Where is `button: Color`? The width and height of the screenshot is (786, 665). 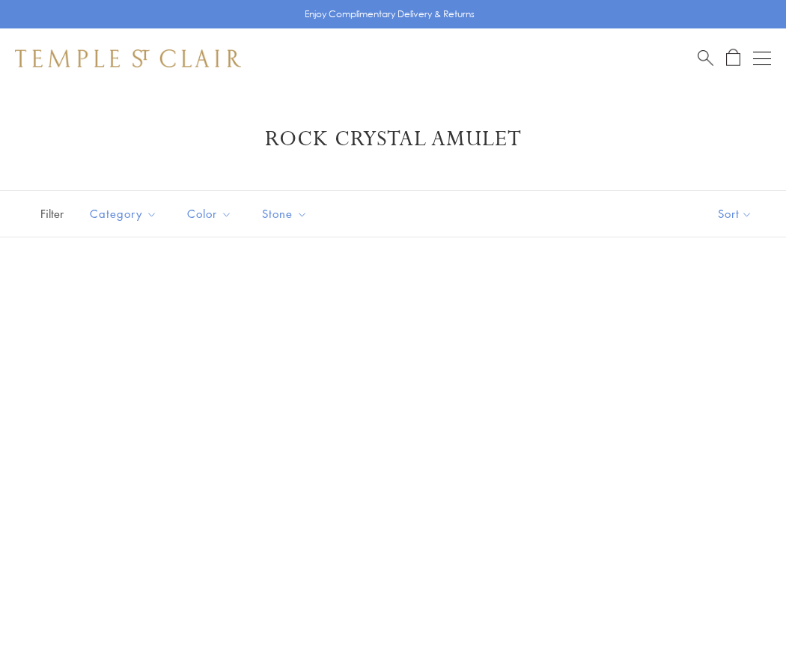 button: Color is located at coordinates (210, 213).